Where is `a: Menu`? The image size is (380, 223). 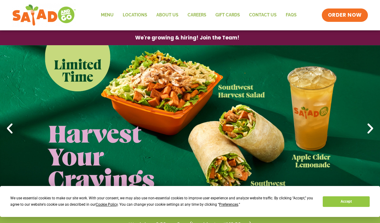
a: Menu is located at coordinates (107, 15).